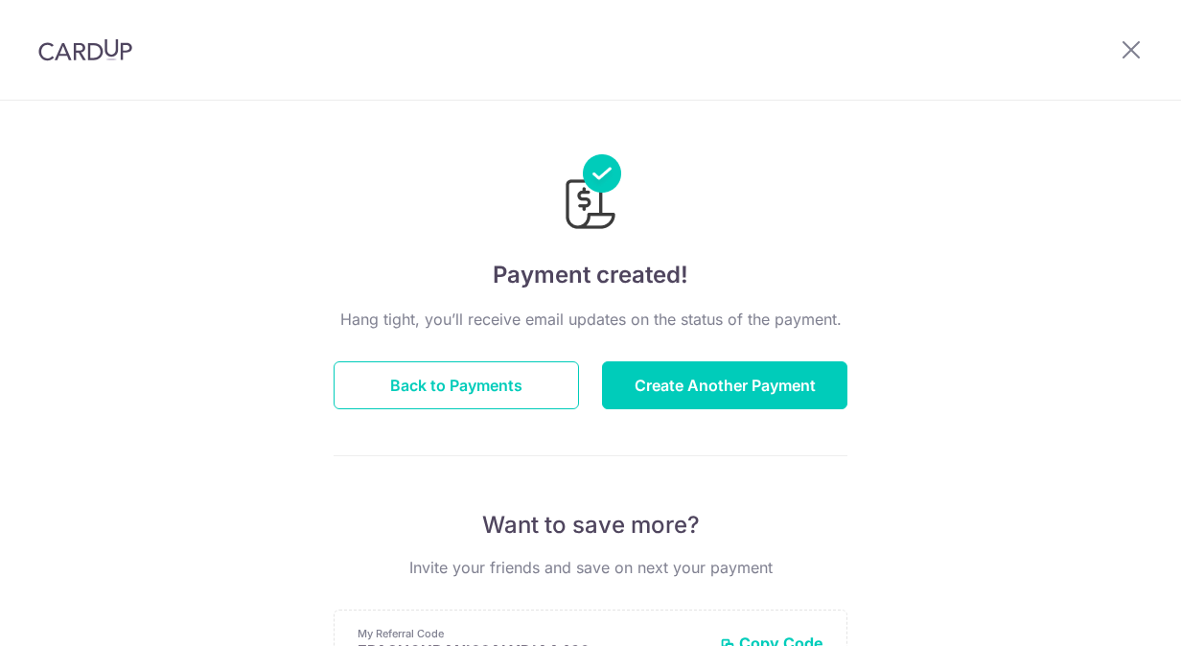 This screenshot has height=646, width=1181. I want to click on button: Create Another Payment, so click(725, 385).